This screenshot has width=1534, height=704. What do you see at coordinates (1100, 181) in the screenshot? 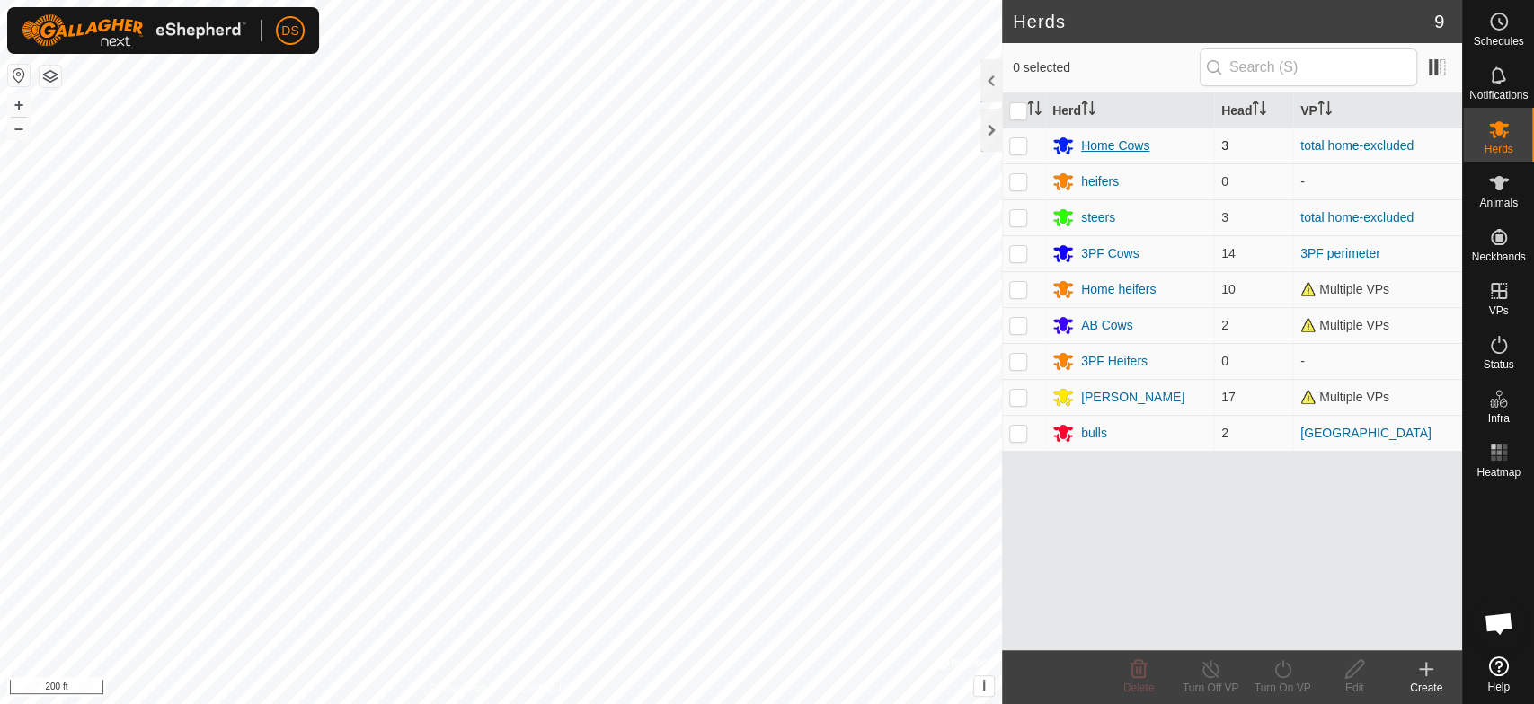
I see `div: heifers` at bounding box center [1100, 181].